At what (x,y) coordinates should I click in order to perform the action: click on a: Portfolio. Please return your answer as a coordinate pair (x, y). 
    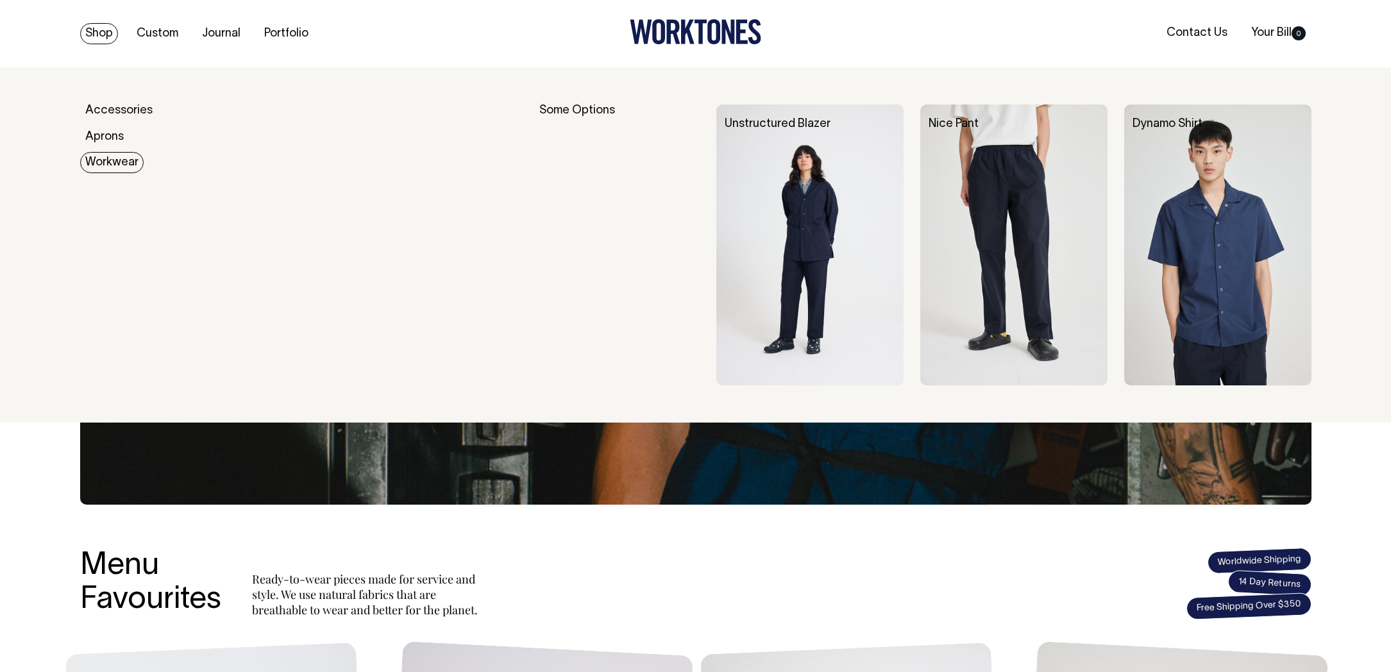
    Looking at the image, I should click on (286, 33).